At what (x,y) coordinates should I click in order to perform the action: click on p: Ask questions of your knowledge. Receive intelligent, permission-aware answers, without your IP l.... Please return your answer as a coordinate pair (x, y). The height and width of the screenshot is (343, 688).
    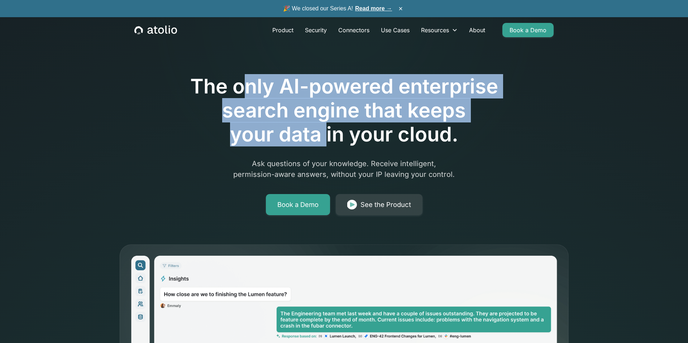
    Looking at the image, I should click on (344, 169).